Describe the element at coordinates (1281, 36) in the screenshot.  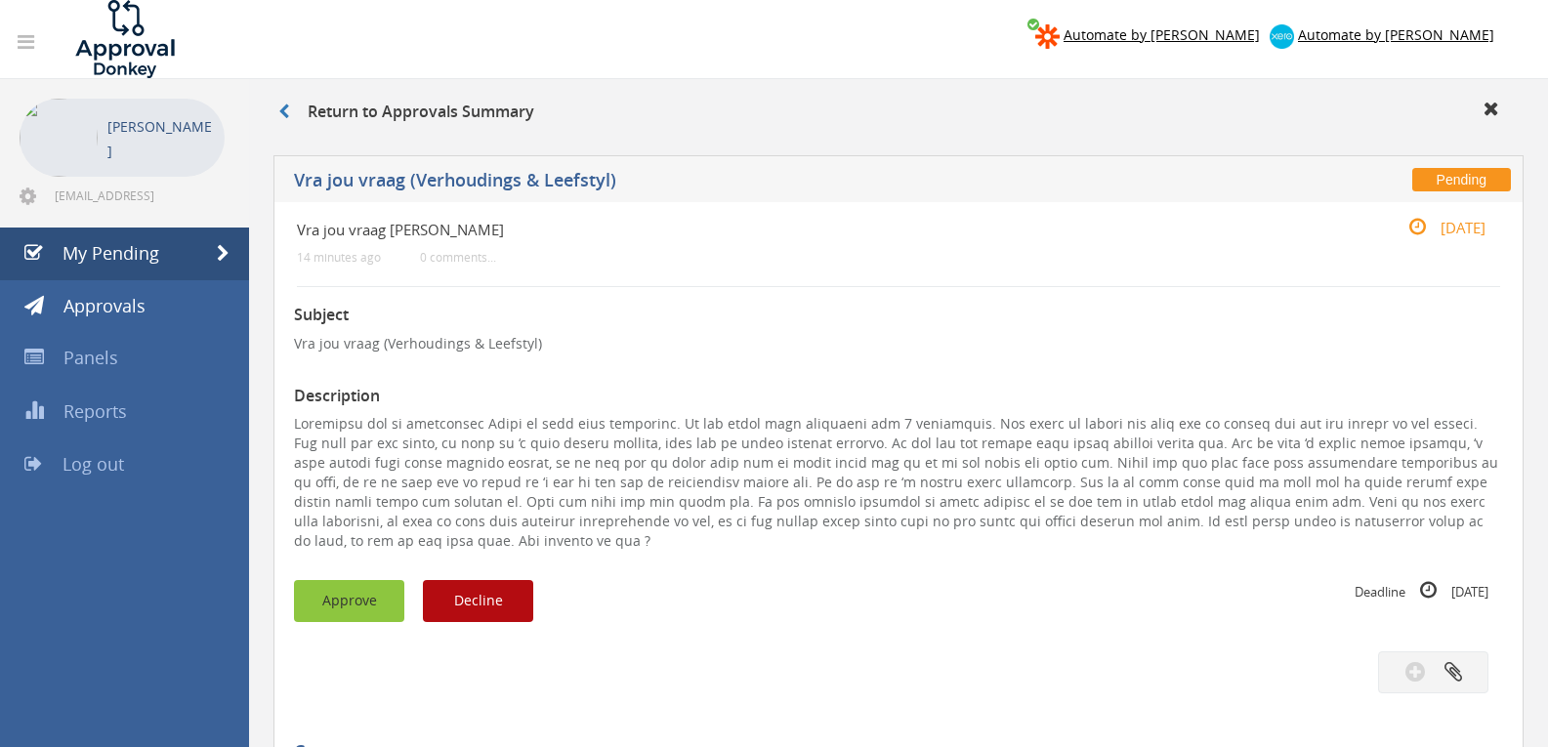
I see `img: xero-logo.png` at that location.